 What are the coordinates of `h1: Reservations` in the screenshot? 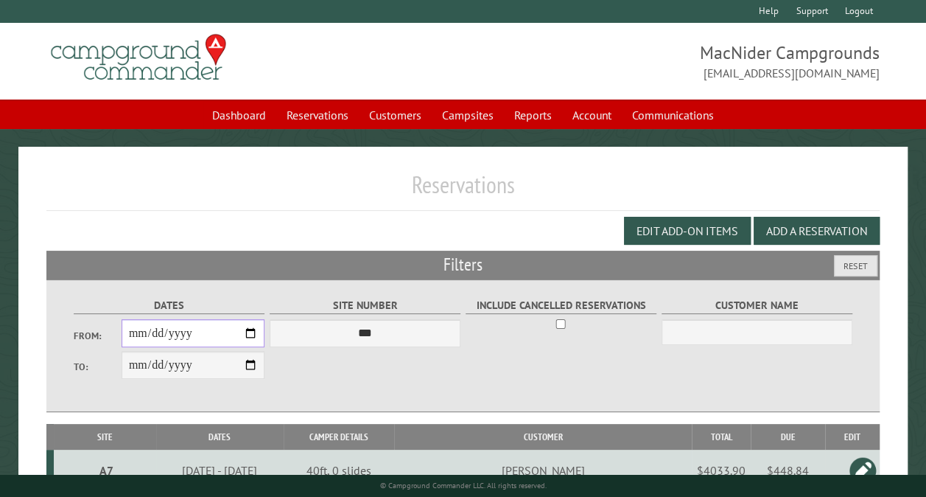 It's located at (463, 190).